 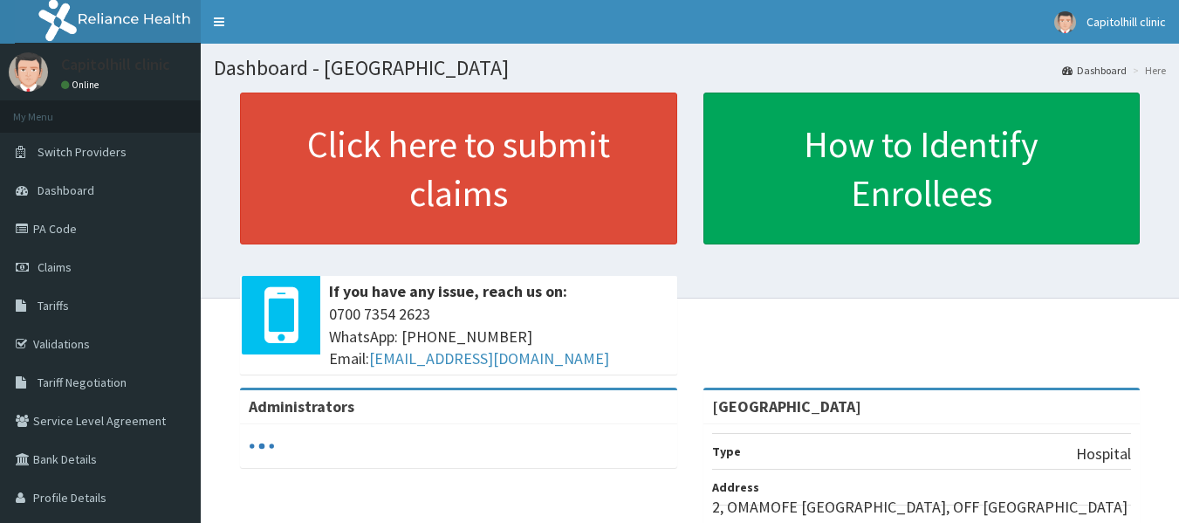 What do you see at coordinates (458, 168) in the screenshot?
I see `a: Click here to submit claims` at bounding box center [458, 168].